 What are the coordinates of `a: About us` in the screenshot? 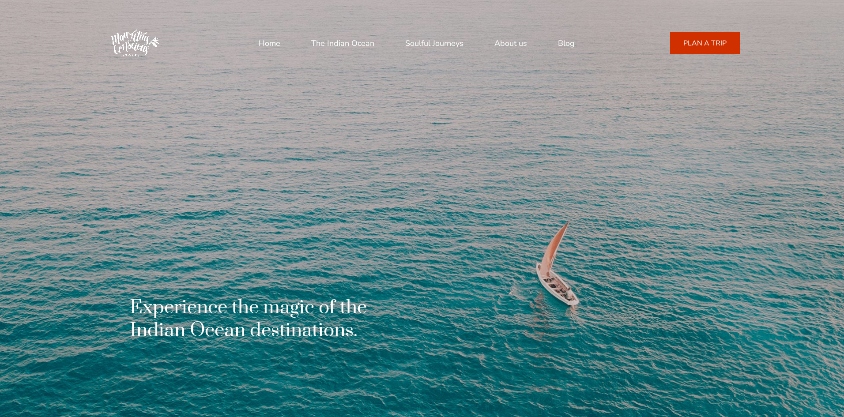 It's located at (511, 43).